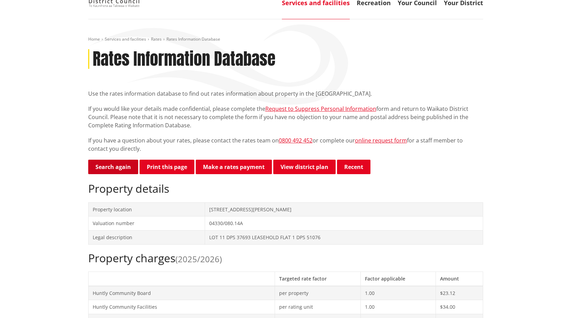 The image size is (571, 318). What do you see at coordinates (146, 224) in the screenshot?
I see `td: Valuation number` at bounding box center [146, 224].